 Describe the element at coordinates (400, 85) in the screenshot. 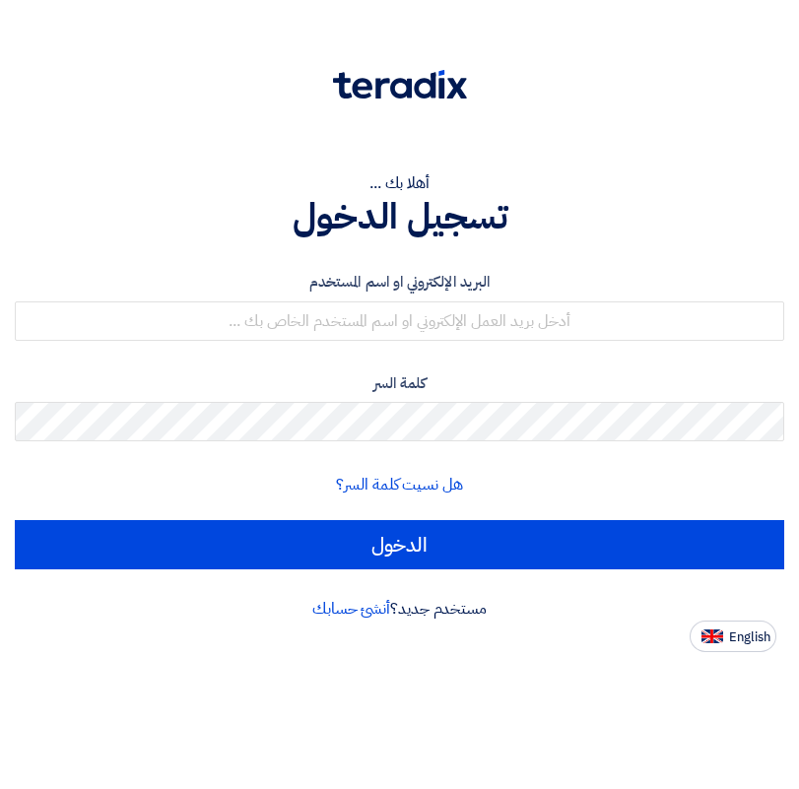

I see `img: Teradix logo` at that location.